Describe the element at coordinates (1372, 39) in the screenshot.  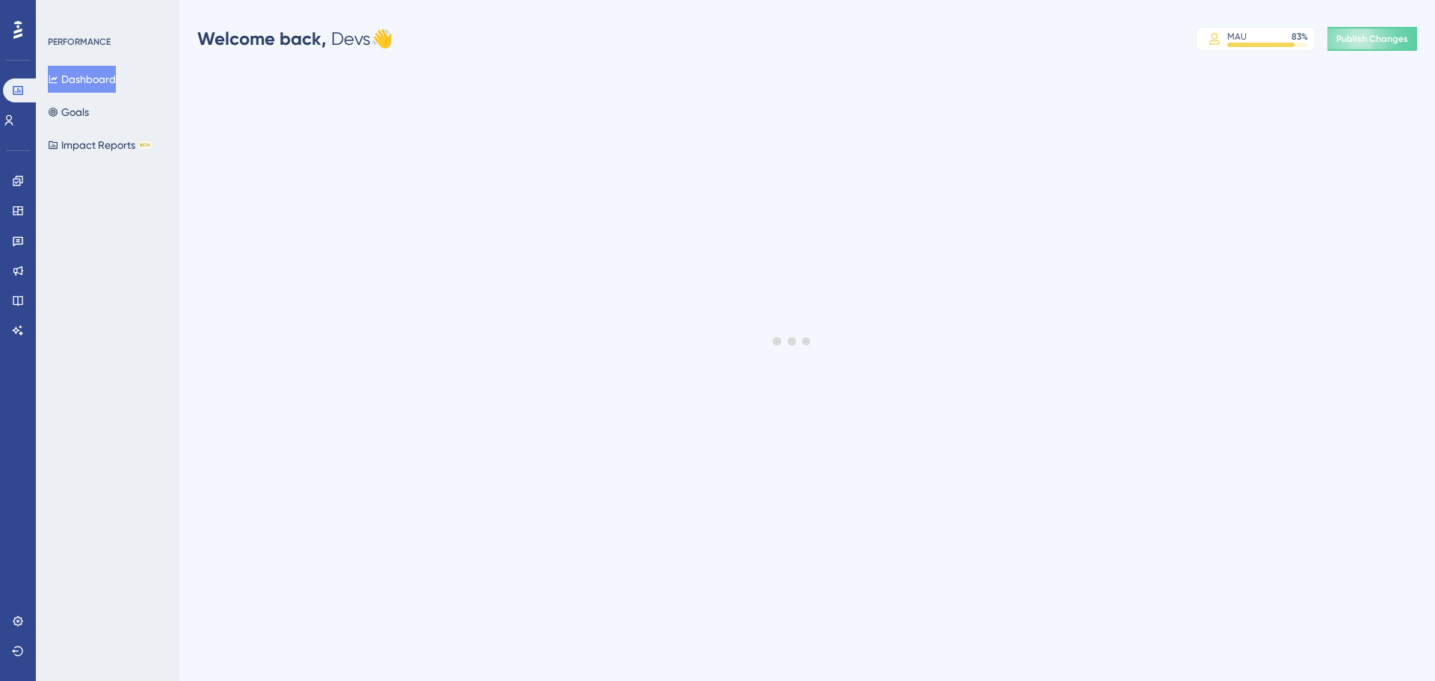
I see `button: Publish Changes` at that location.